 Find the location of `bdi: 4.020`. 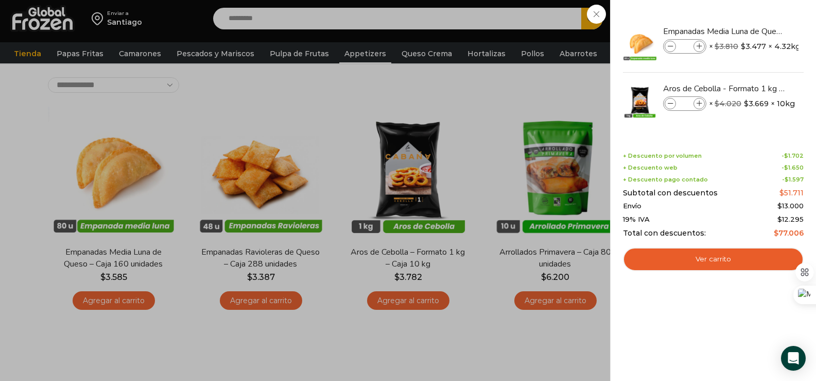

bdi: 4.020 is located at coordinates (728, 104).